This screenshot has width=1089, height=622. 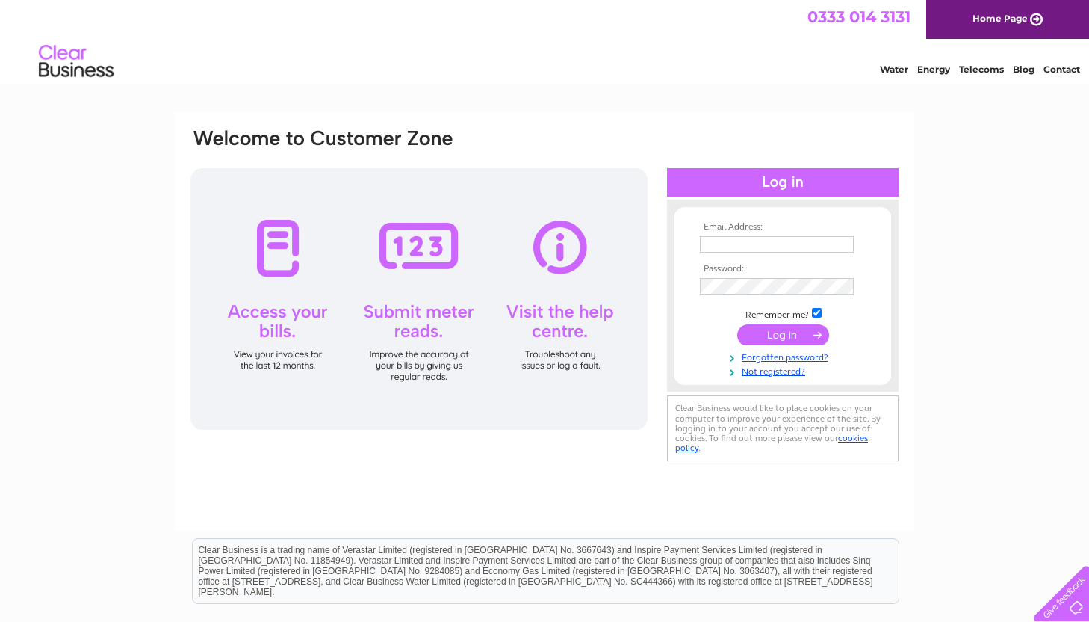 I want to click on input: Submit, so click(x=783, y=335).